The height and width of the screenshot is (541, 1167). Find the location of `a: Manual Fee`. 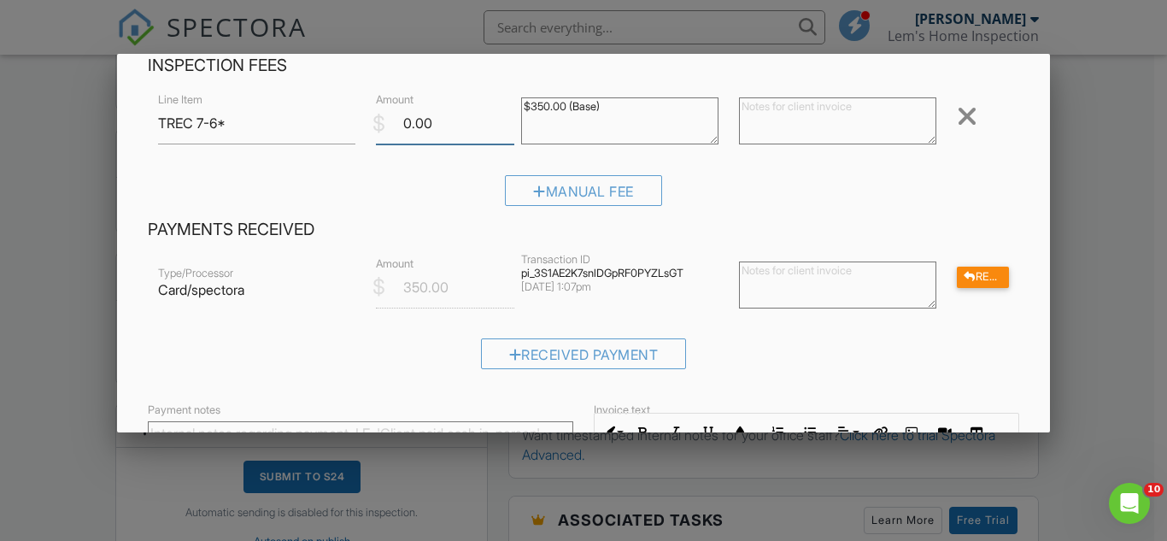

a: Manual Fee is located at coordinates (583, 196).